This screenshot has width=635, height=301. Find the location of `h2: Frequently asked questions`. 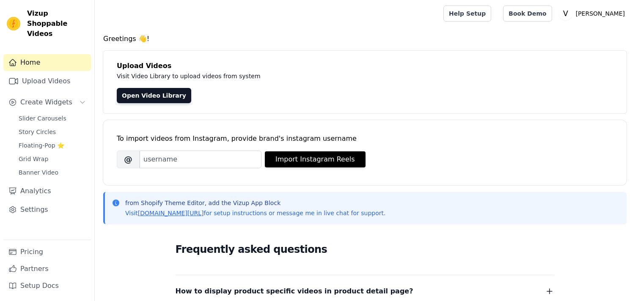

h2: Frequently asked questions is located at coordinates (365, 250).